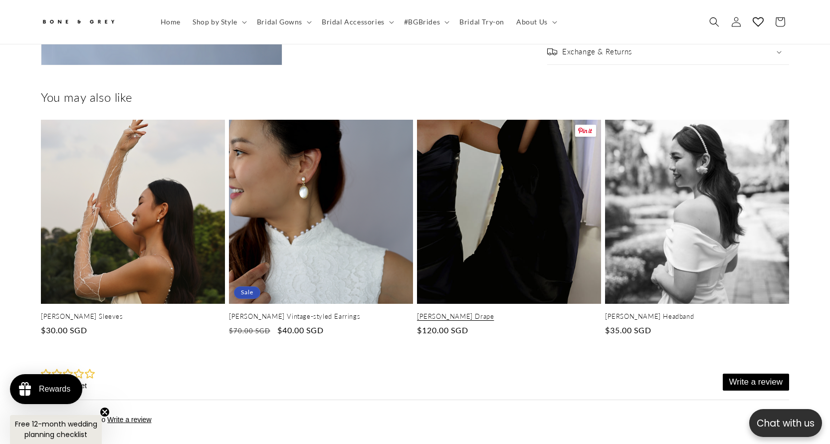  What do you see at coordinates (91, 22) in the screenshot?
I see `a: Bone and Grey Bridal` at bounding box center [91, 22].